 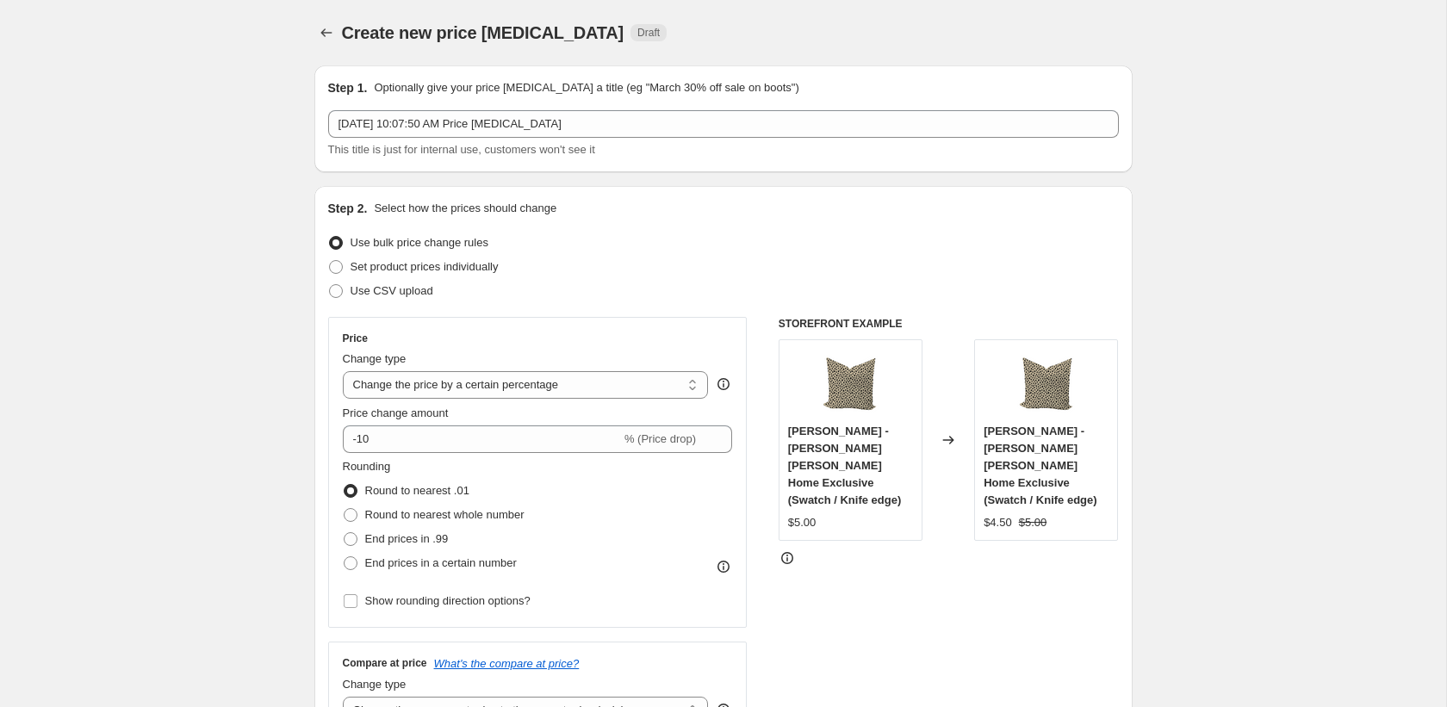 I want to click on input: 30% off holiday sale, so click(x=723, y=124).